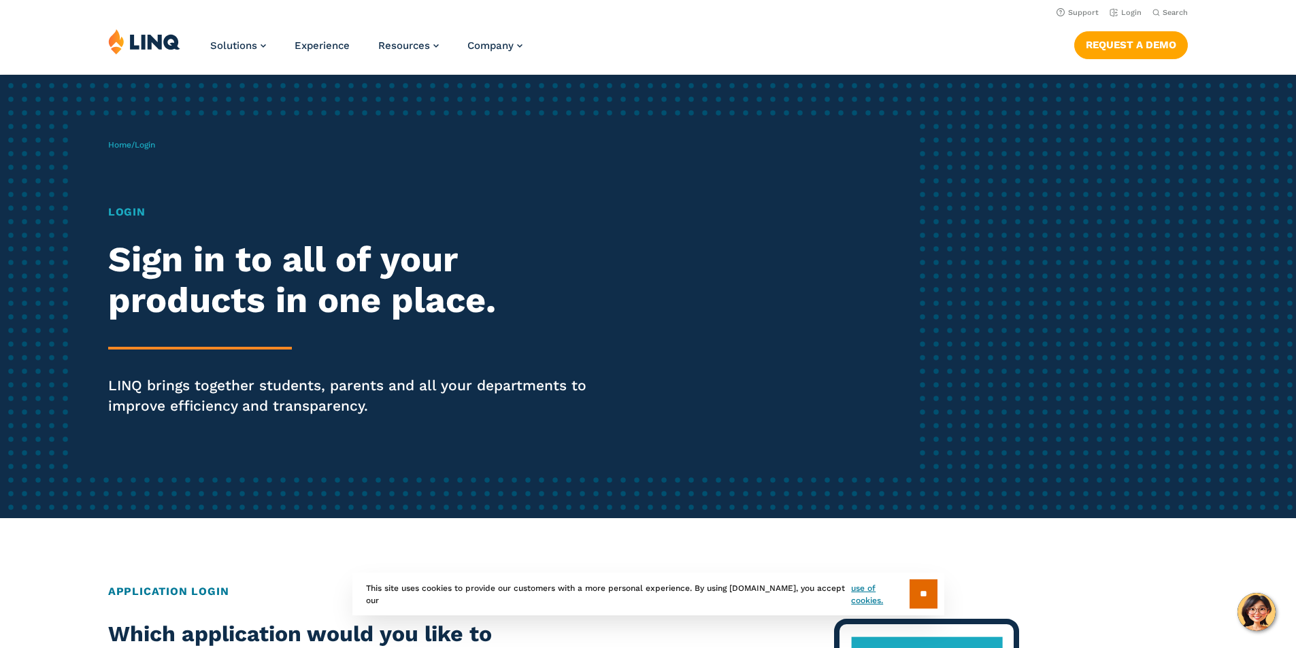 Image resolution: width=1296 pixels, height=648 pixels. What do you see at coordinates (358, 396) in the screenshot?
I see `p: LINQ brings together students, parents and all your departments to improve efficiency and transpa...` at bounding box center [358, 396].